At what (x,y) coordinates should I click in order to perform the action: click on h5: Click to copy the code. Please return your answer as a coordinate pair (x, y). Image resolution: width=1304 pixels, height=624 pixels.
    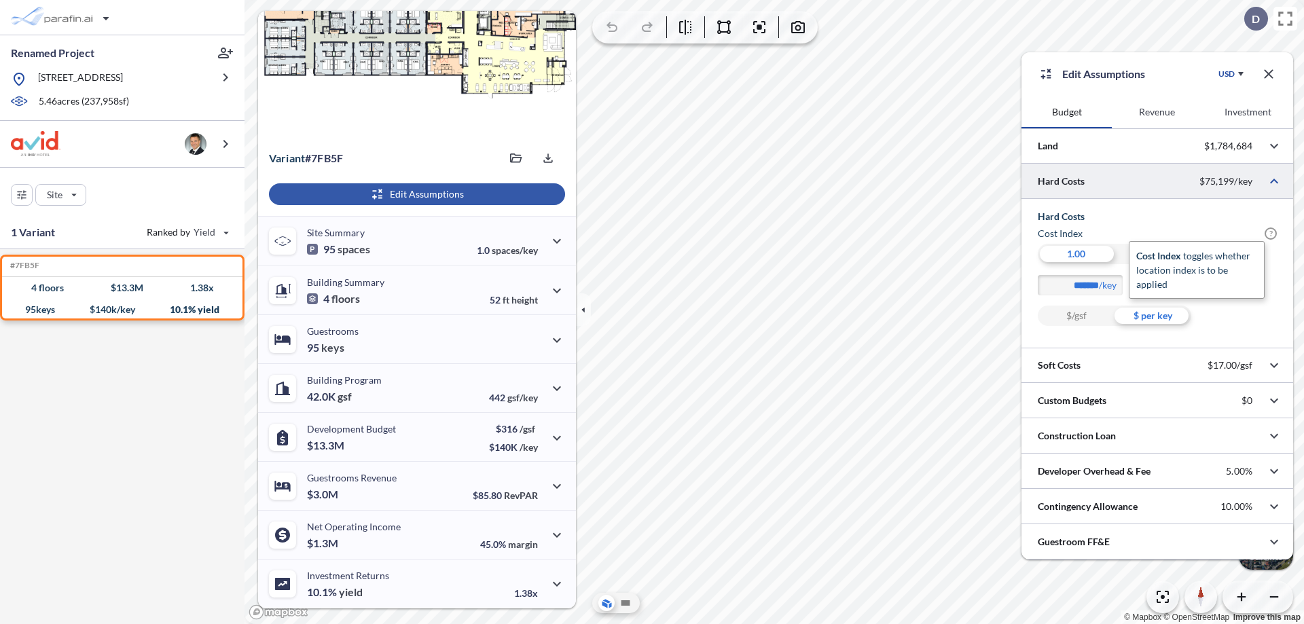
    Looking at the image, I should click on (23, 266).